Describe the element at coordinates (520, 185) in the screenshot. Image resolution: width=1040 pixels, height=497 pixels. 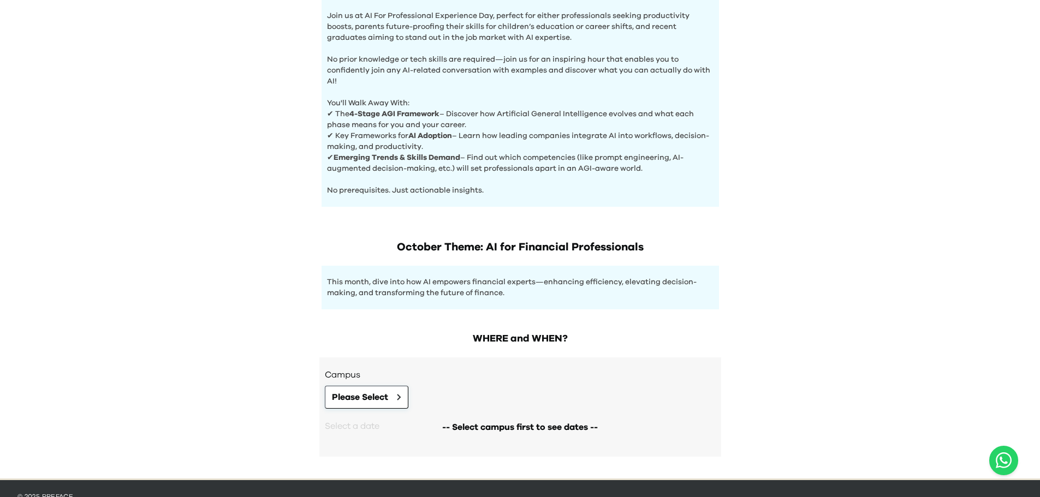
I see `p: No prerequisites. Just actionable insights.` at that location.